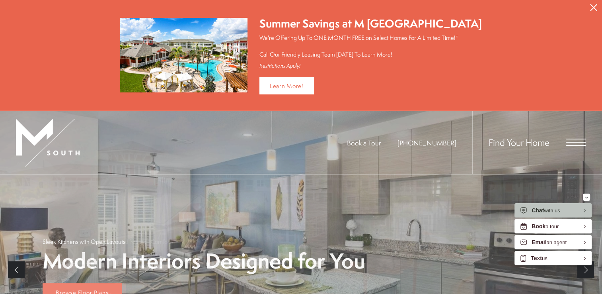  What do you see at coordinates (427, 142) in the screenshot?
I see `a: Call Us at 813-570-8014` at bounding box center [427, 142].